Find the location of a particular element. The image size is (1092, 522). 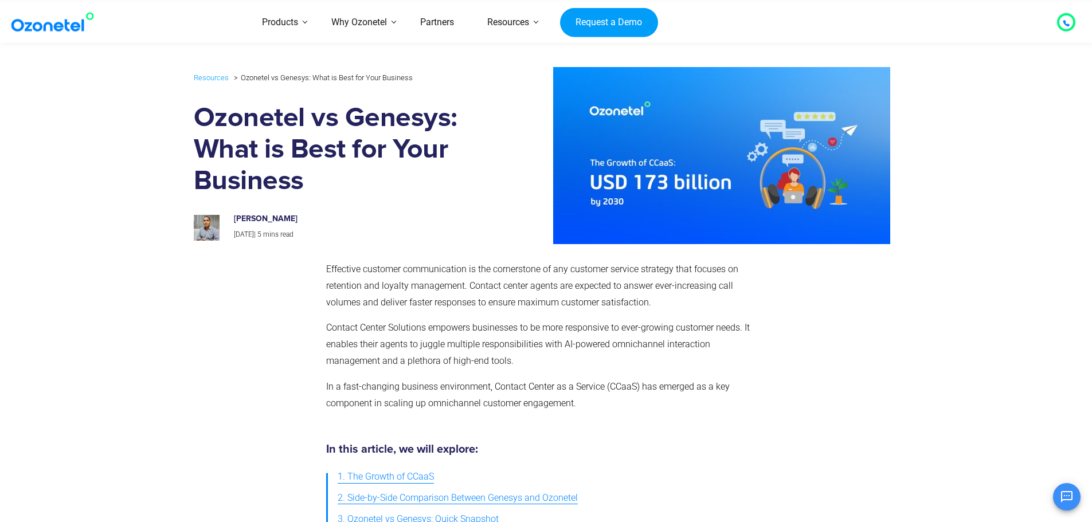

a: Products is located at coordinates (280, 22).